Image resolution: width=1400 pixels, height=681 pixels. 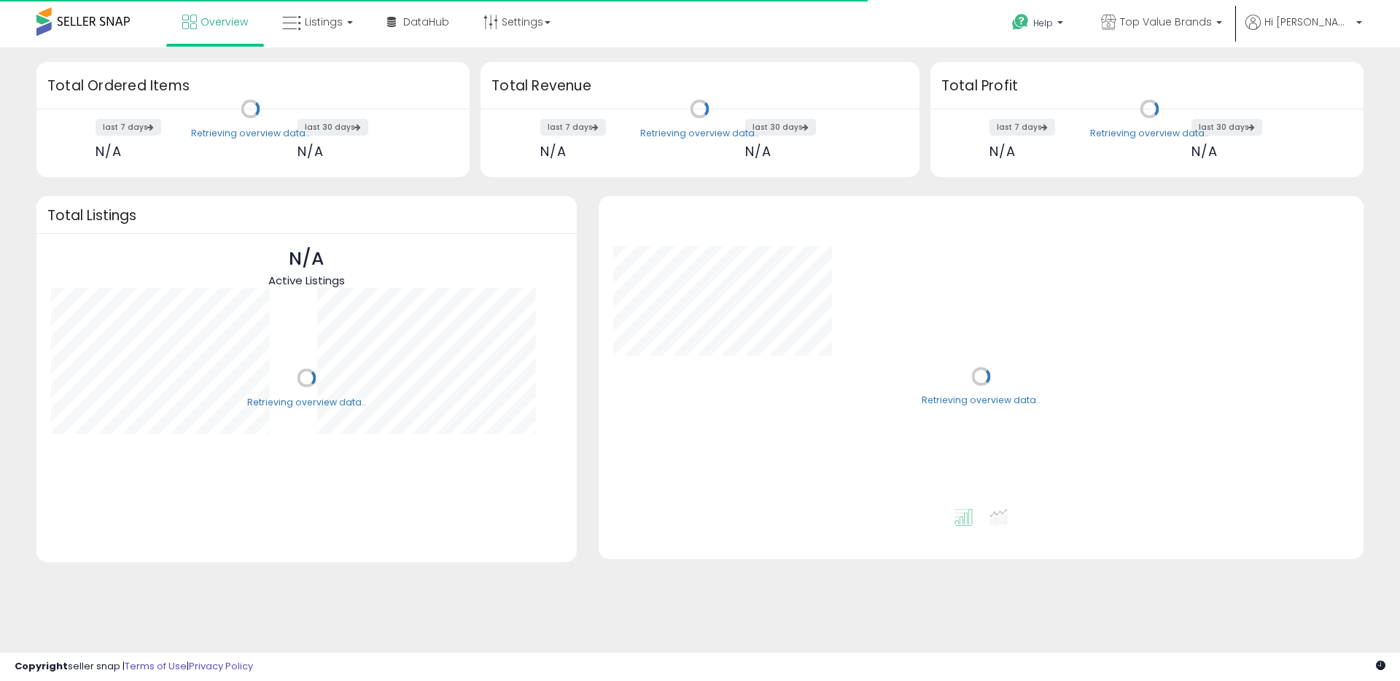 What do you see at coordinates (1166, 22) in the screenshot?
I see `span: Top Value Brands` at bounding box center [1166, 22].